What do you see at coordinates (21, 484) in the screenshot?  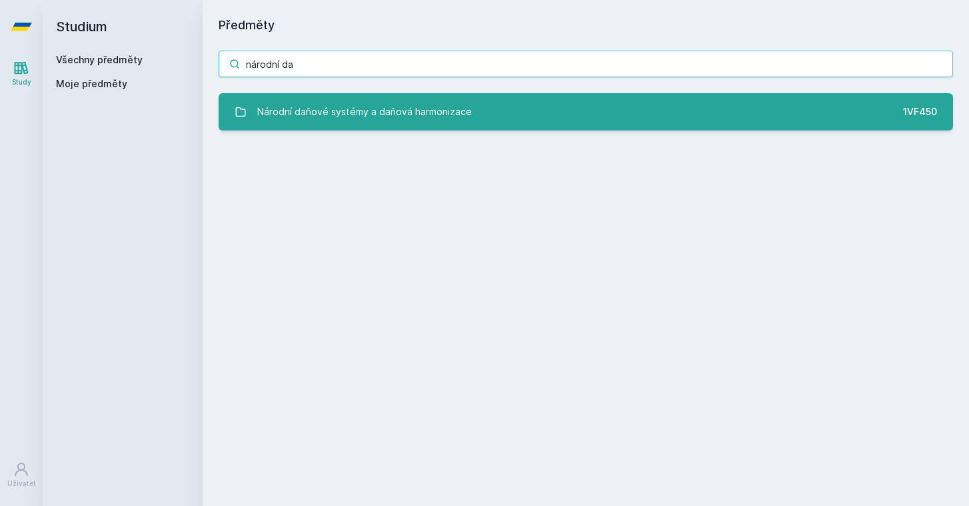 I see `div: Uživatel` at bounding box center [21, 484].